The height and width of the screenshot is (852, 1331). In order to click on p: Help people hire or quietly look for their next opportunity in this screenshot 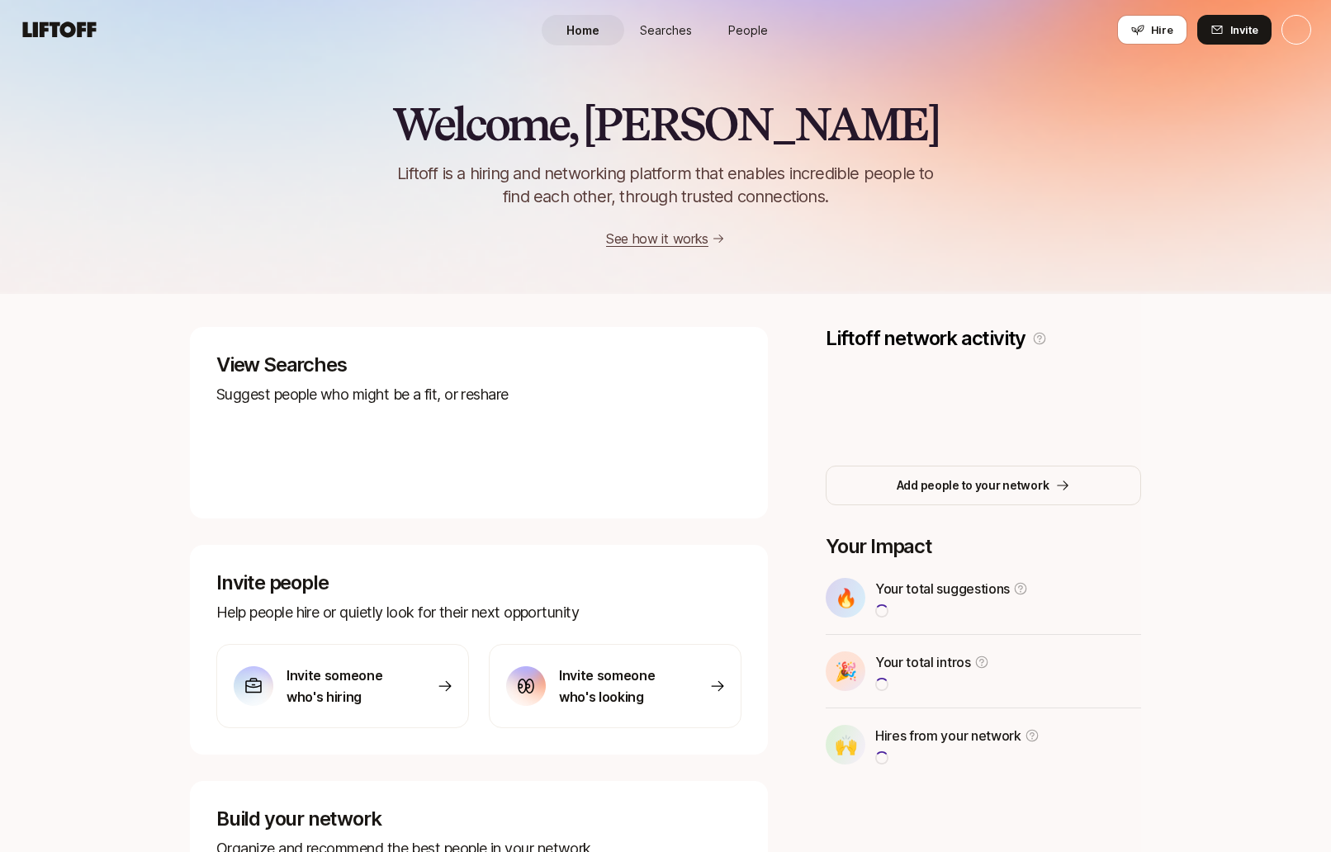, I will do `click(479, 613)`.